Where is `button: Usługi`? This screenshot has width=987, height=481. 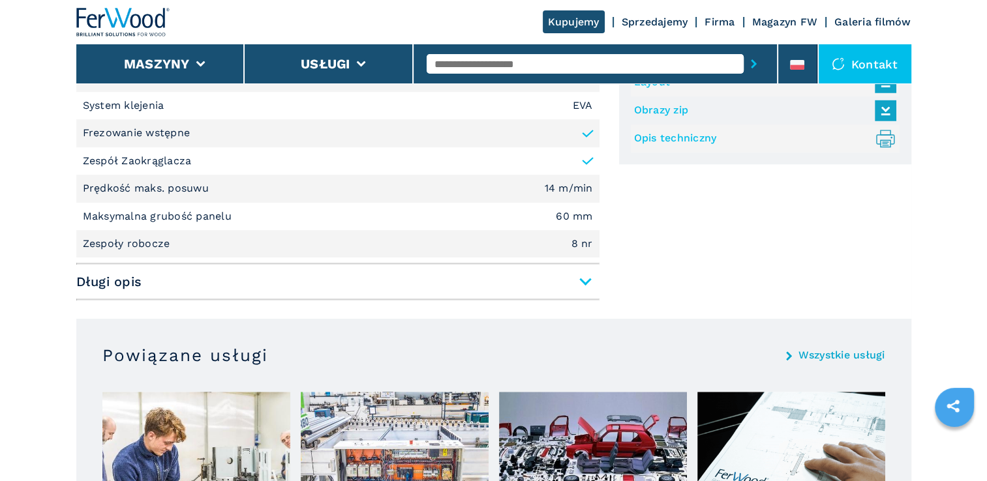
button: Usługi is located at coordinates (325, 64).